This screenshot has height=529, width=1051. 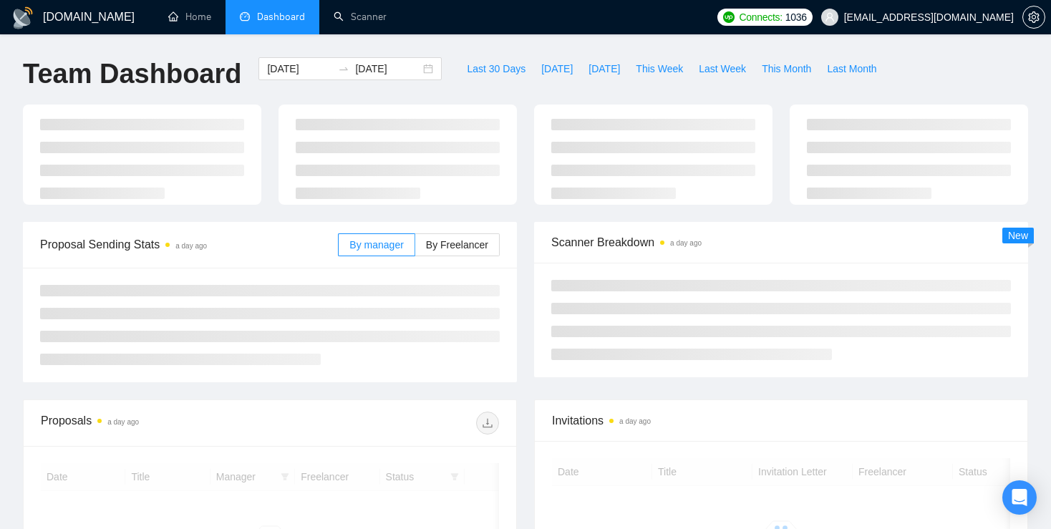 I want to click on span: This Month, so click(x=786, y=69).